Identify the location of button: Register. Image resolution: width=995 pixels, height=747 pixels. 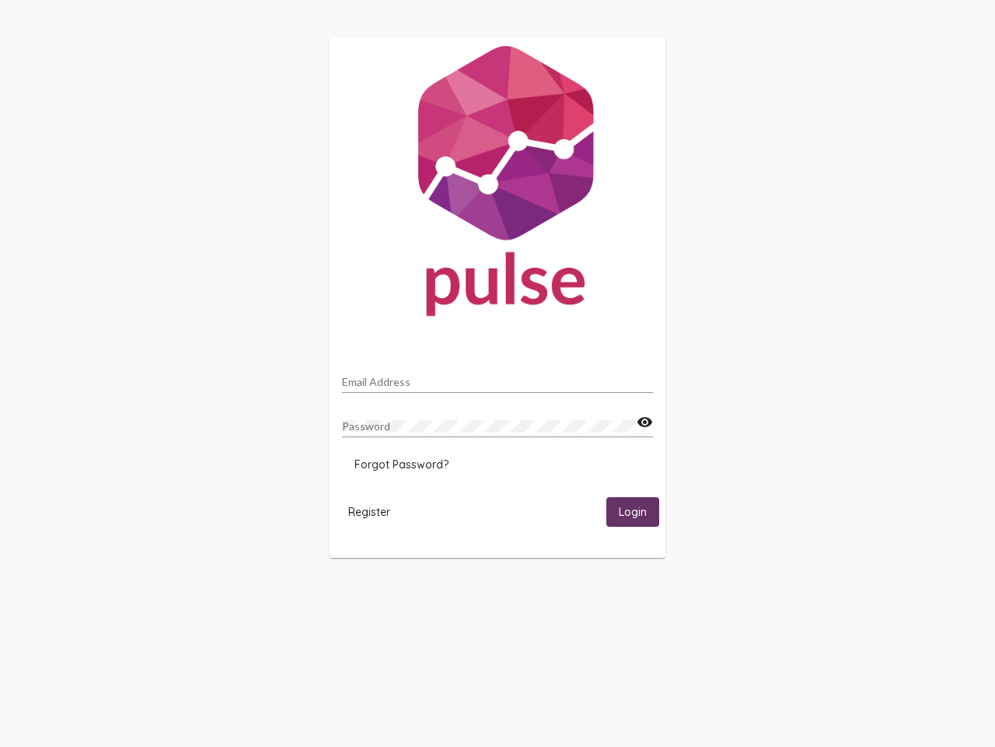
(369, 511).